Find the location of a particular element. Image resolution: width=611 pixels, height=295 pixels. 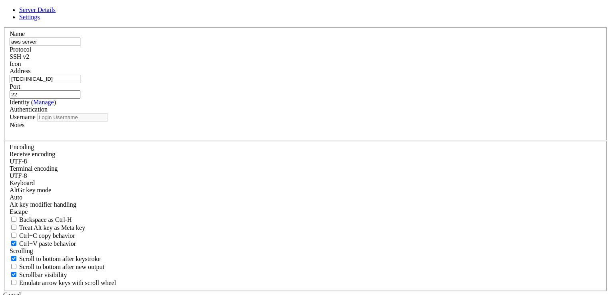

label: The vertical scrollbar mode. is located at coordinates (38, 275).